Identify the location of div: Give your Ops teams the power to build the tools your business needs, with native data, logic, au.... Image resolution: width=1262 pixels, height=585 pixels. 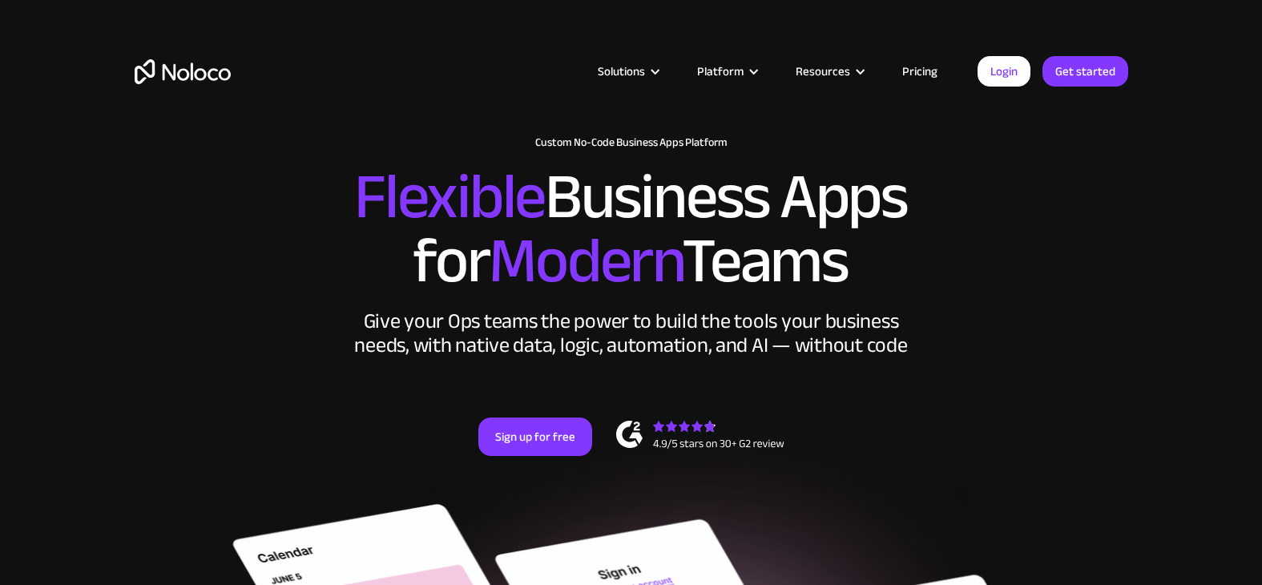
(632, 333).